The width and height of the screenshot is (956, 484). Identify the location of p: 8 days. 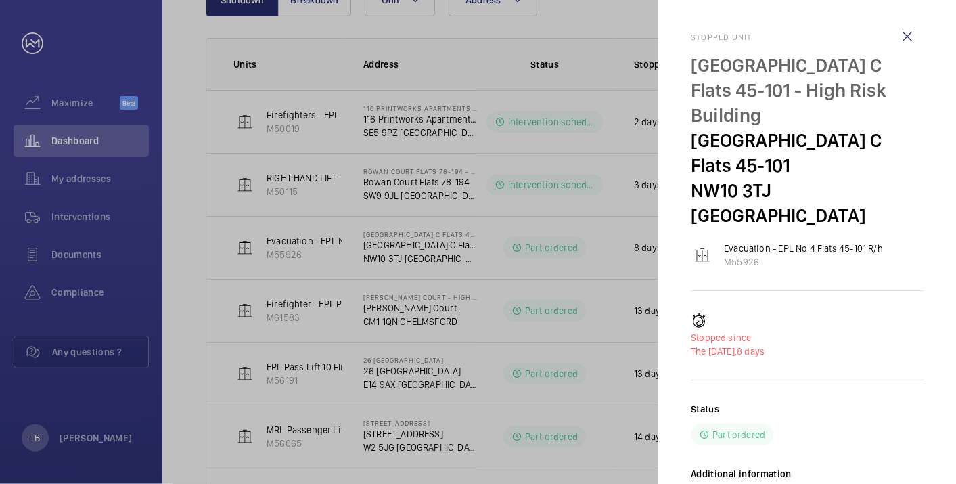
(807, 351).